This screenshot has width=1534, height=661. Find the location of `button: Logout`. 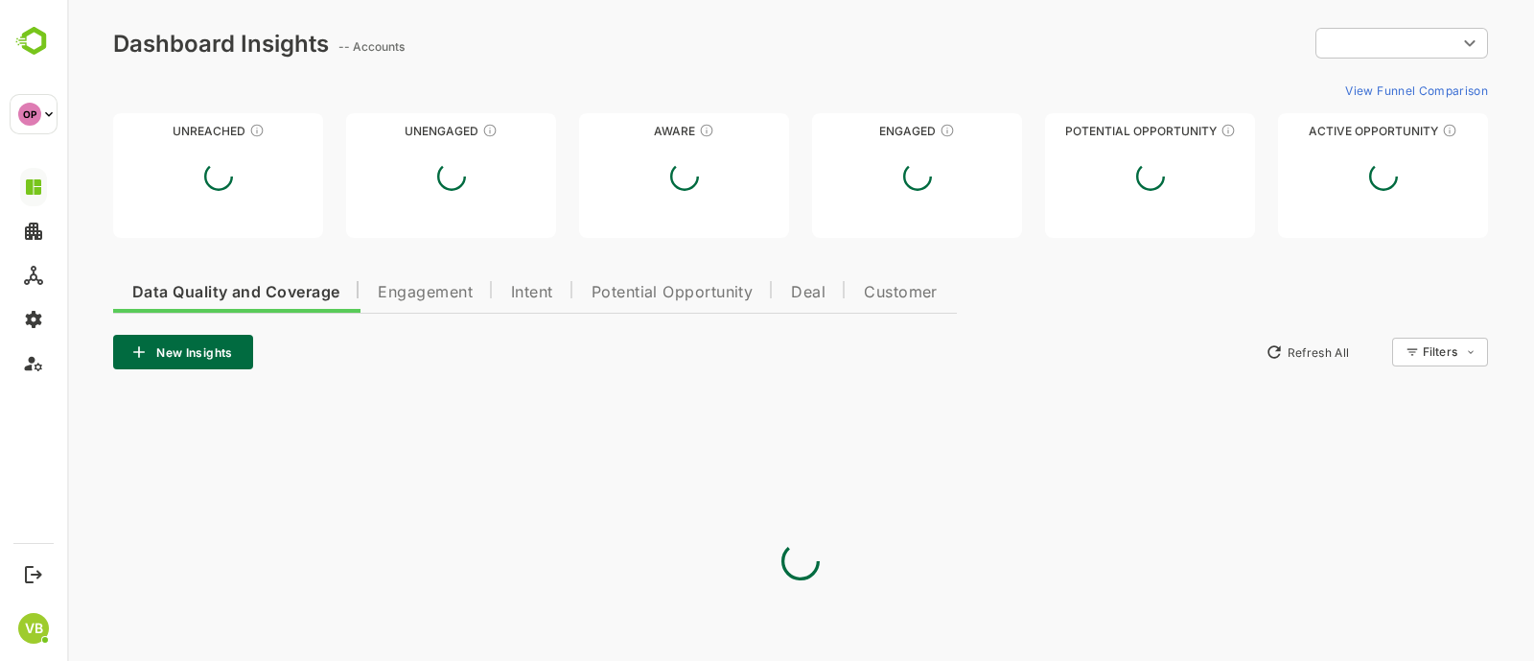

button: Logout is located at coordinates (33, 573).